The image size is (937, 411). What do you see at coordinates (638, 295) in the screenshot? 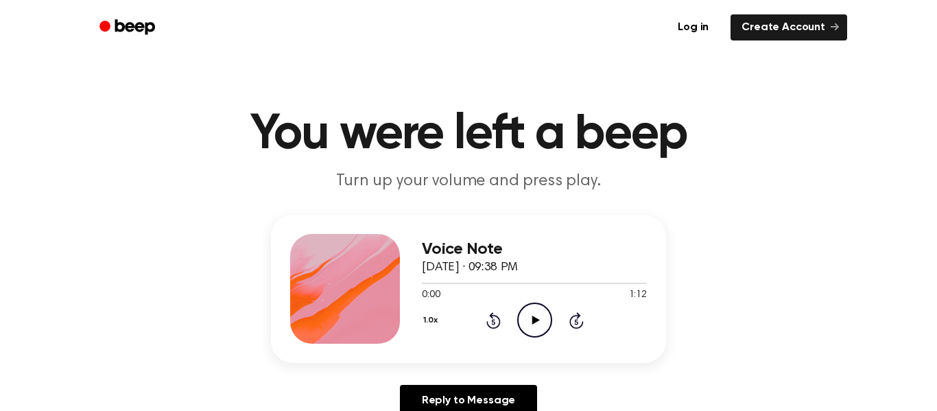
I see `span: 1:12` at bounding box center [638, 295].